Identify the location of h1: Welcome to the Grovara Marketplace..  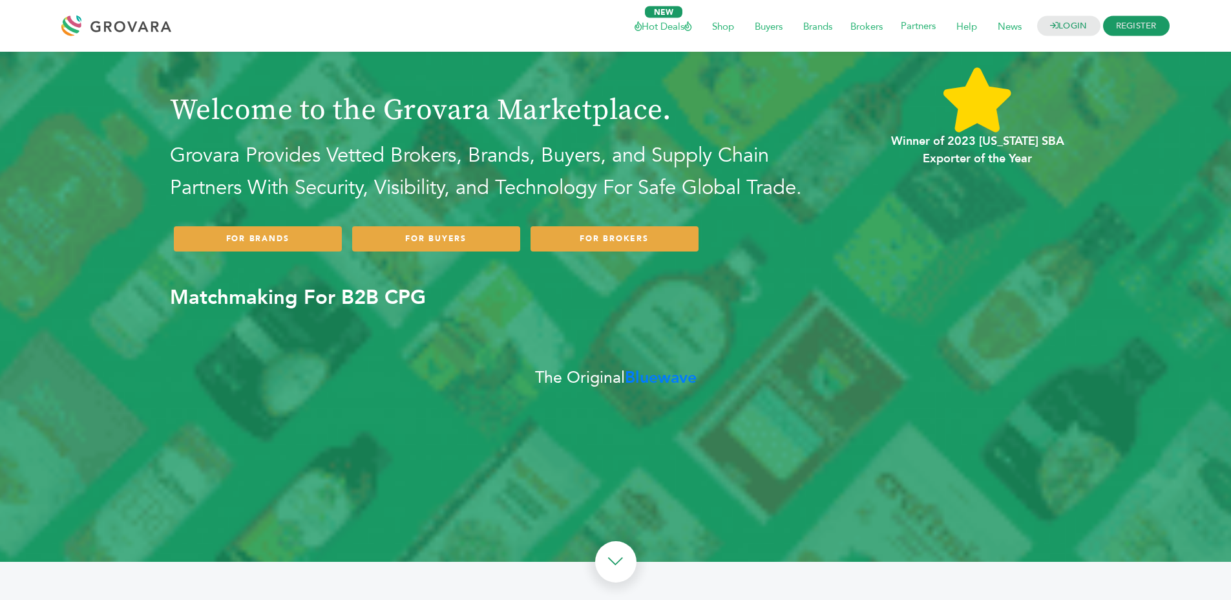
(496, 93).